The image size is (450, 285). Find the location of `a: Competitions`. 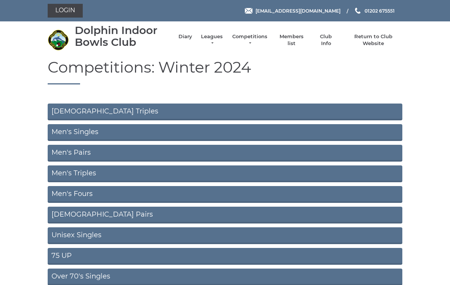

a: Competitions is located at coordinates (250, 40).